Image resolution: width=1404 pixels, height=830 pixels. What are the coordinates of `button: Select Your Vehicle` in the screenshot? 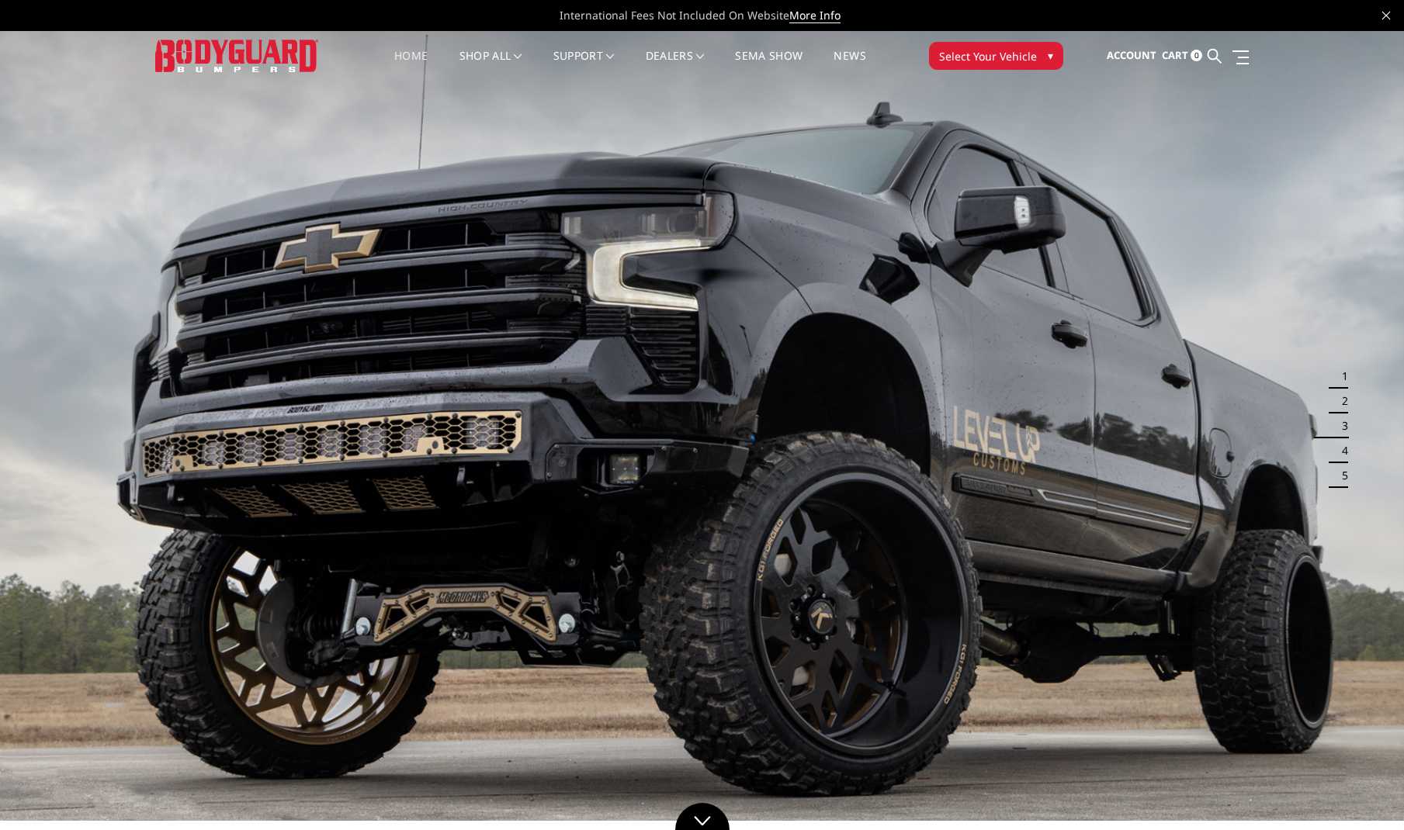 It's located at (996, 56).